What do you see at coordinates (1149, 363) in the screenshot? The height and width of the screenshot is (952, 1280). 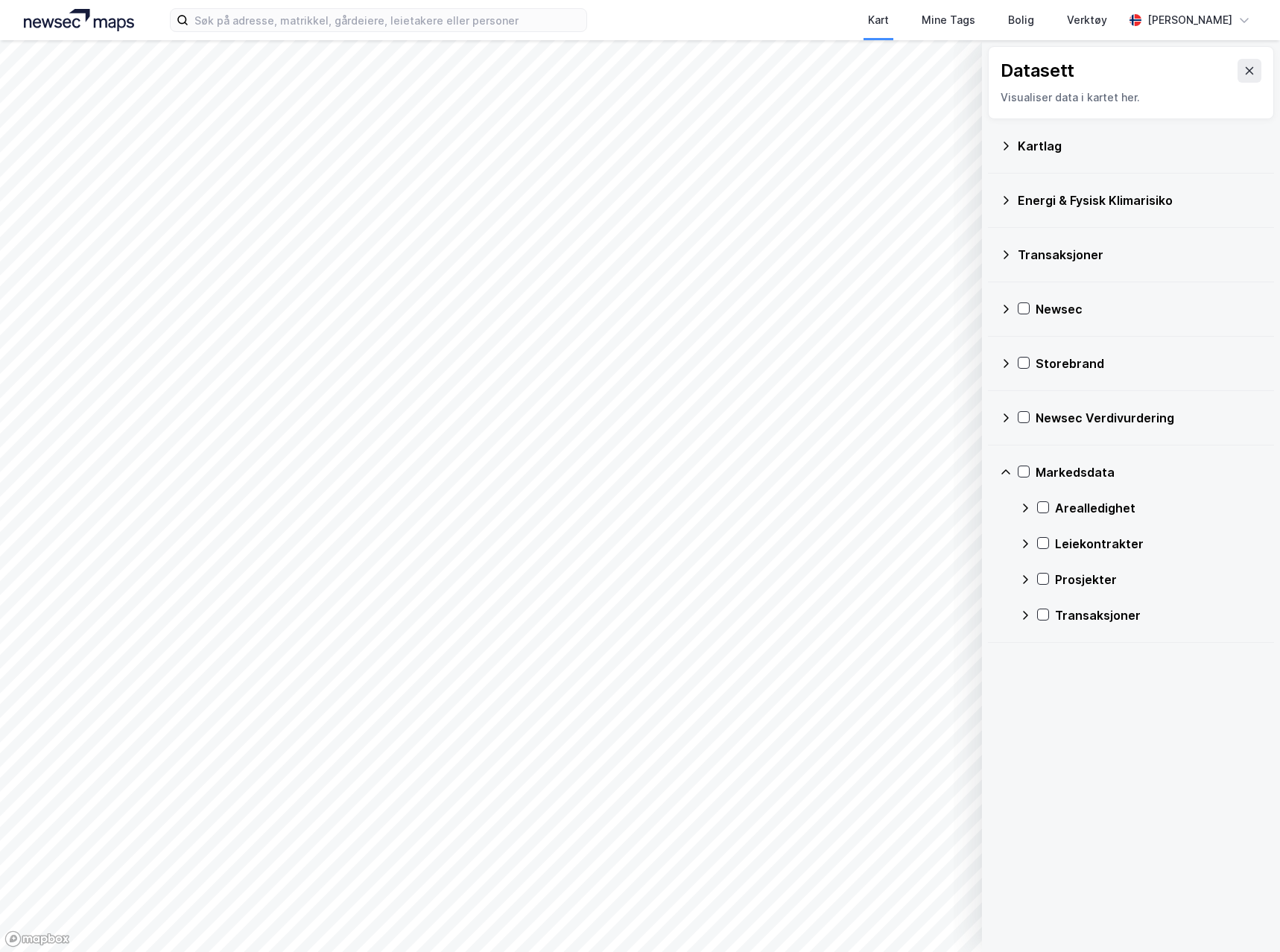 I see `div: Storebrand` at bounding box center [1149, 363].